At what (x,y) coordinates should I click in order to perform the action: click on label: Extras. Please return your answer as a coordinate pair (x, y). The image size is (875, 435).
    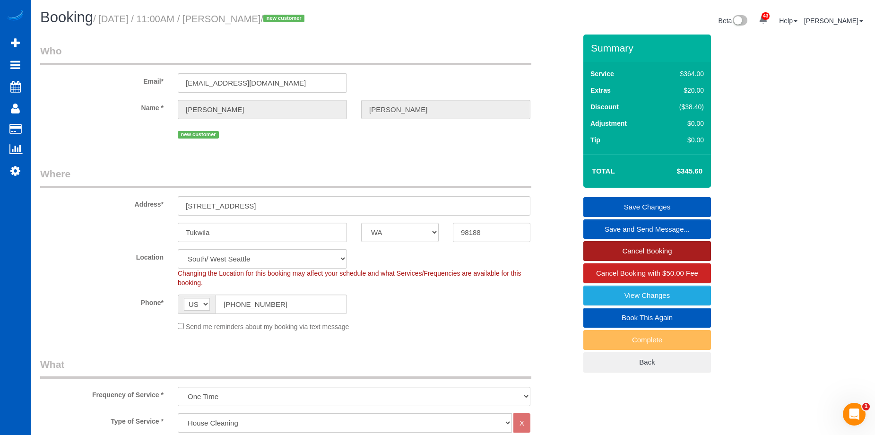
    Looking at the image, I should click on (600, 90).